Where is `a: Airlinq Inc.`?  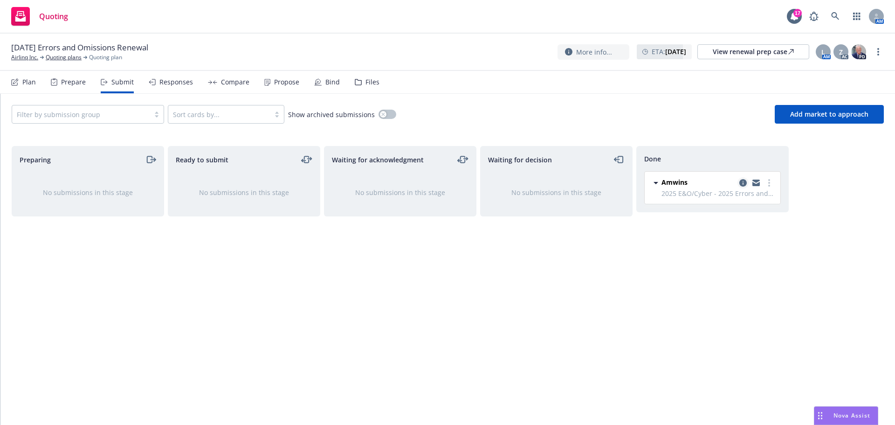 a: Airlinq Inc. is located at coordinates (25, 57).